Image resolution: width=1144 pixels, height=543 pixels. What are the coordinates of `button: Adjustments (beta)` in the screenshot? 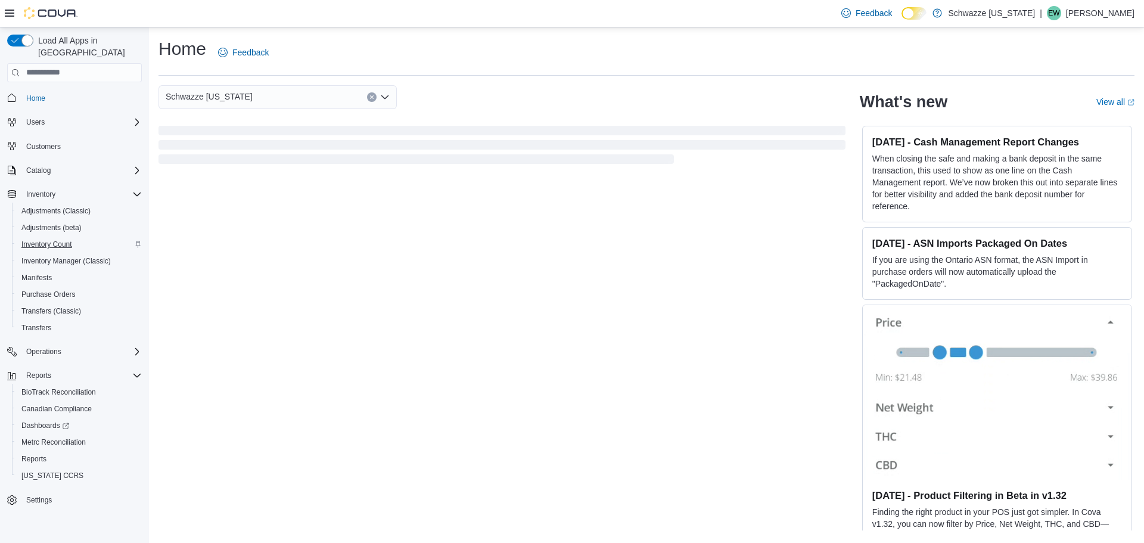 It's located at (79, 228).